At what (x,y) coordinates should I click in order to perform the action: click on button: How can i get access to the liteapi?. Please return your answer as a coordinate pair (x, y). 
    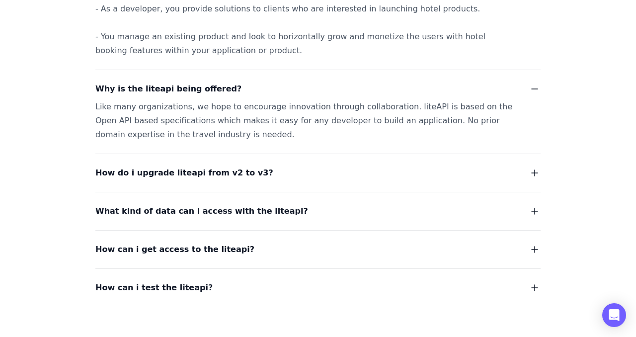
    Looking at the image, I should click on (318, 249).